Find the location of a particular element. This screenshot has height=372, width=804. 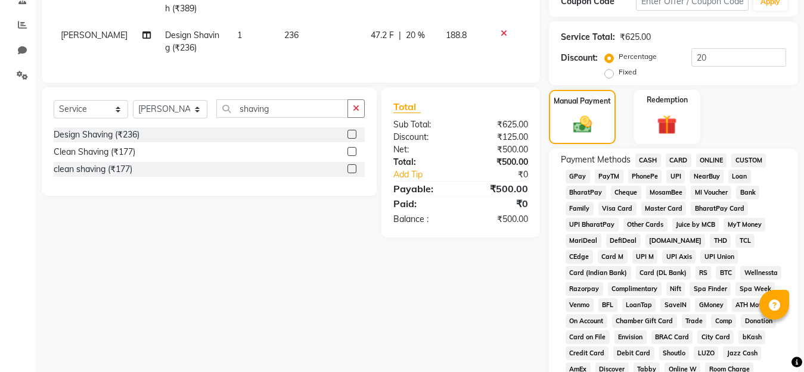

span: Wellnessta is located at coordinates (760, 273).